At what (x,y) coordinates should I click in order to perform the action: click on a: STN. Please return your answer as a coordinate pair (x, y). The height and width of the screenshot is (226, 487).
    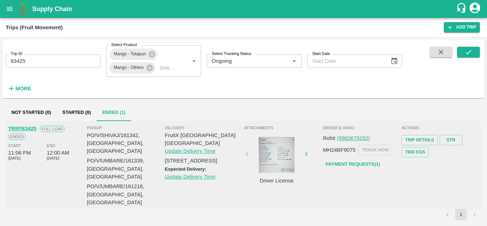
    Looking at the image, I should click on (451, 140).